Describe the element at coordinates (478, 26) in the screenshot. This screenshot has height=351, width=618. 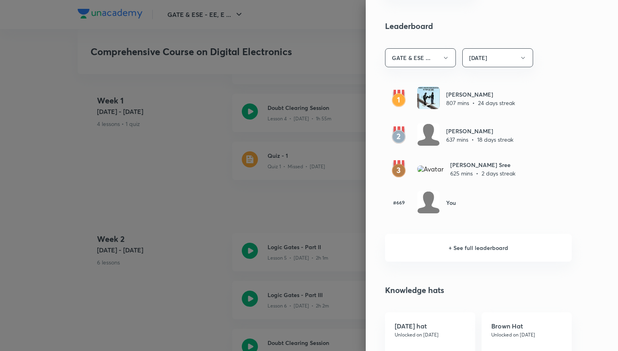
I see `h4: Leaderboard` at that location.